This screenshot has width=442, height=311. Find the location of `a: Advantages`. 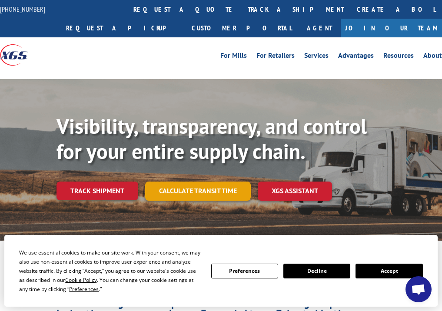

a: Advantages is located at coordinates (356, 57).